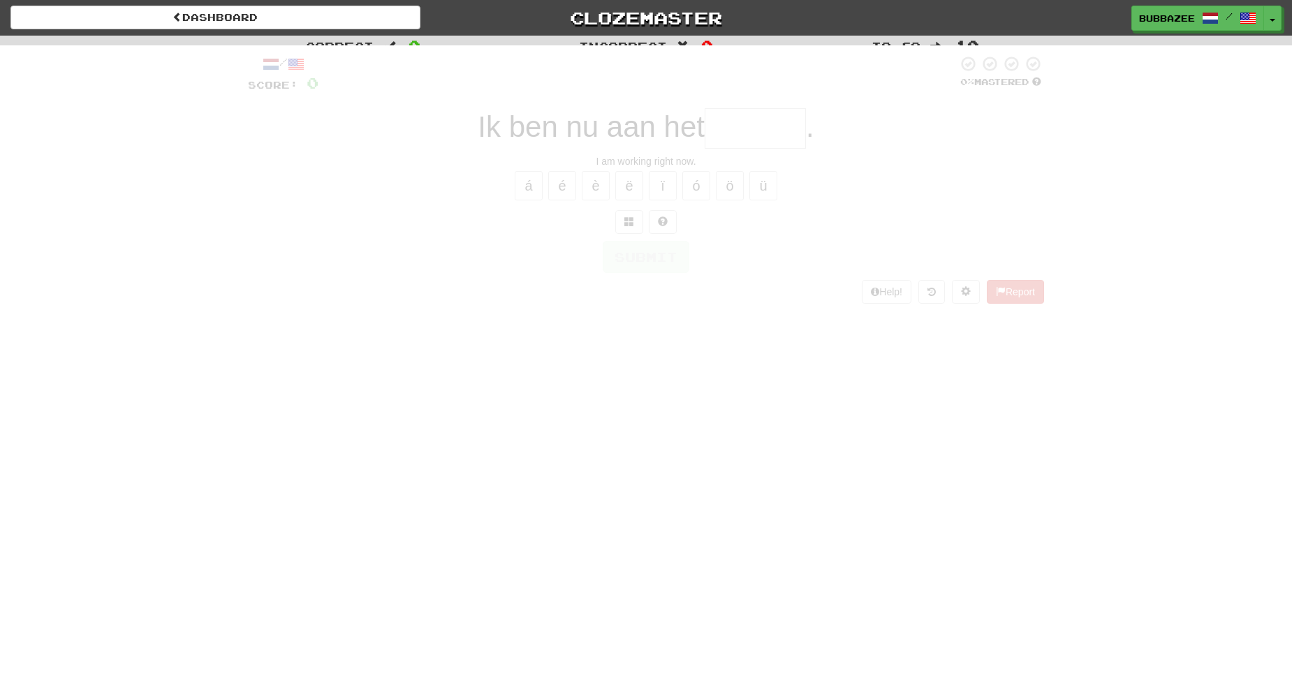 The width and height of the screenshot is (1292, 680). What do you see at coordinates (215, 17) in the screenshot?
I see `a: Dashboard` at bounding box center [215, 17].